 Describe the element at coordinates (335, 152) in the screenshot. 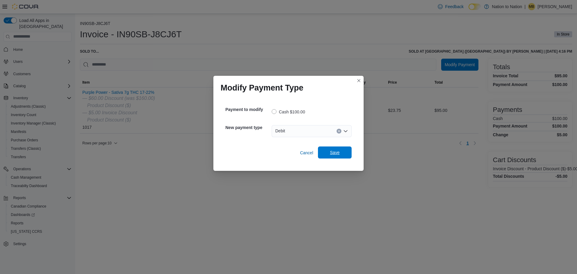

I see `button: Save` at that location.